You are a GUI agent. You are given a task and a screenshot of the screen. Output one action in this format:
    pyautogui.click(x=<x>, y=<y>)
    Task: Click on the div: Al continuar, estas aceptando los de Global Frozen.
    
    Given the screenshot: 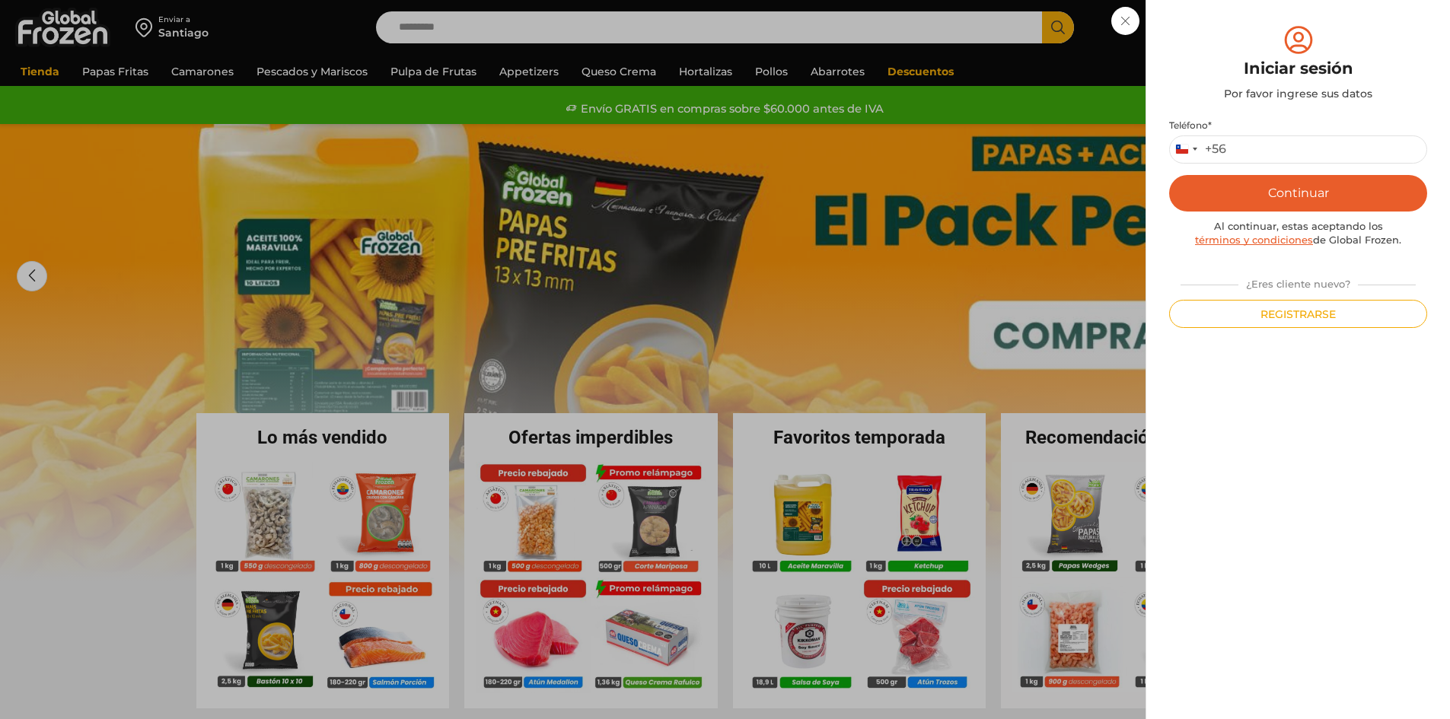 What is the action you would take?
    pyautogui.click(x=1298, y=233)
    